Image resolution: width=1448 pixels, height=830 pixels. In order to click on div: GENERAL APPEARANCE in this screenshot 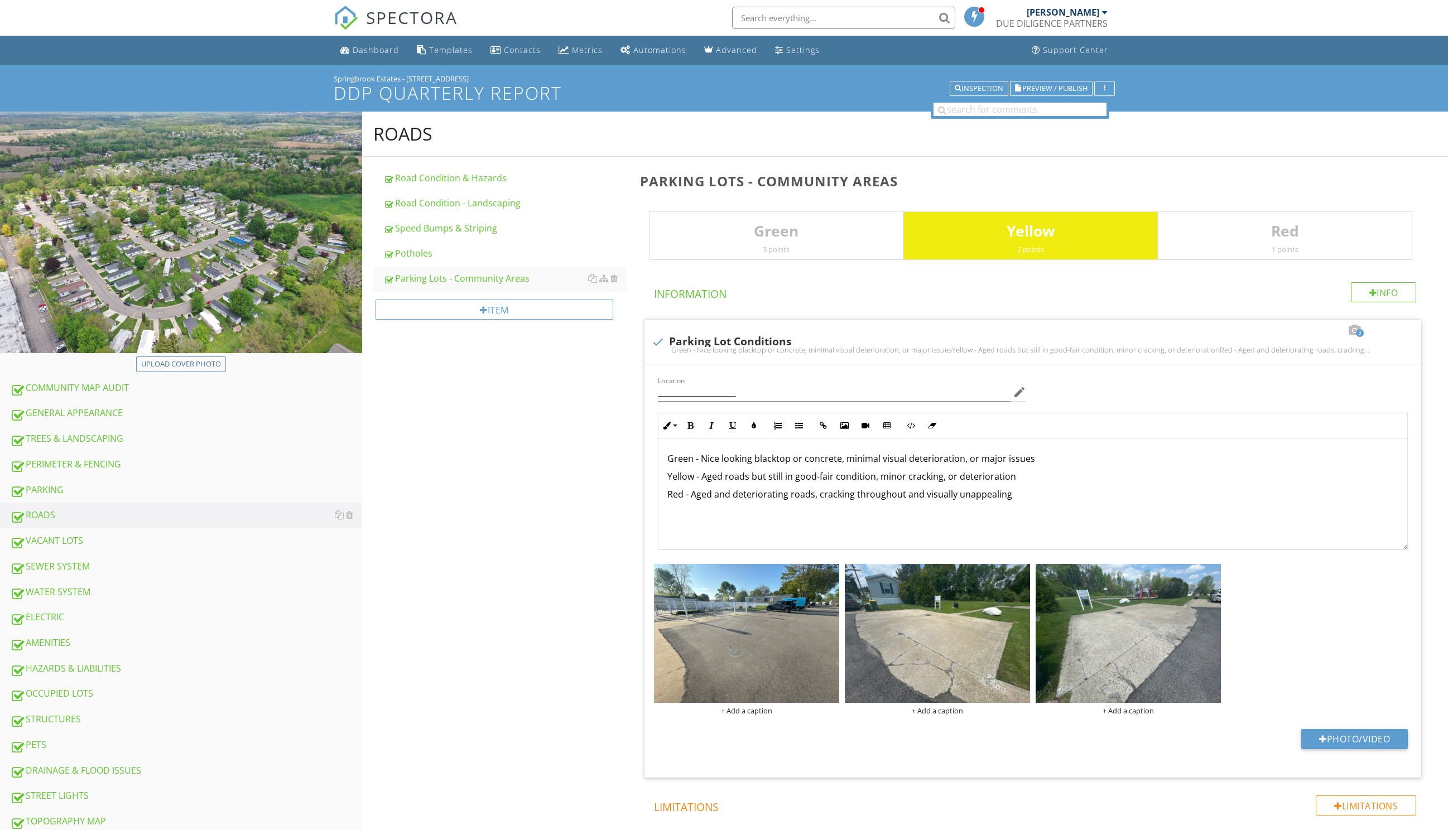, I will do `click(186, 414)`.